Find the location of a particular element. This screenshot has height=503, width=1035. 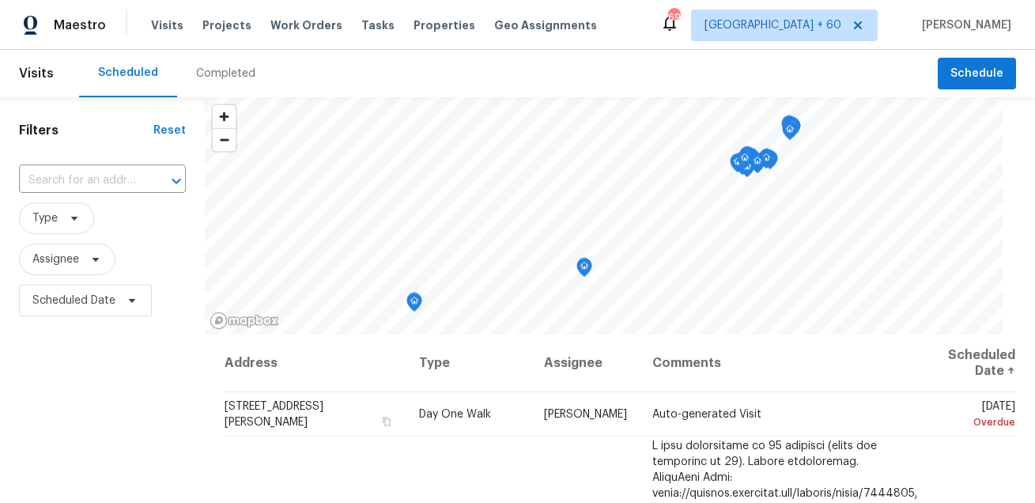

span: Day One Walk is located at coordinates (455, 414).